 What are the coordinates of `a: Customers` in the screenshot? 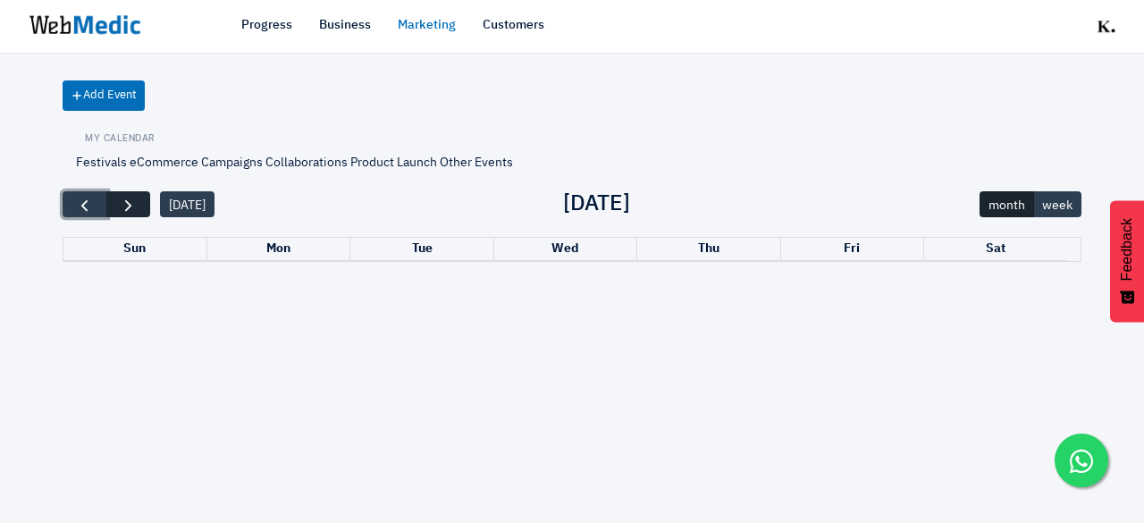 It's located at (513, 25).